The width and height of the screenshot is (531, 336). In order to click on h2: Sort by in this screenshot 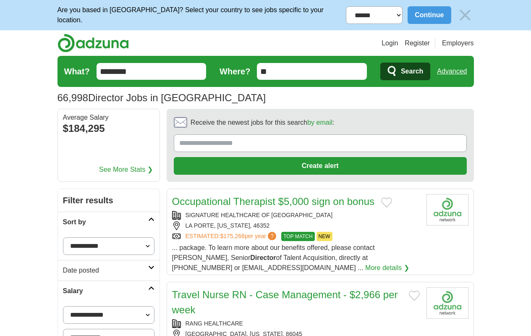, I will do `click(105, 222)`.